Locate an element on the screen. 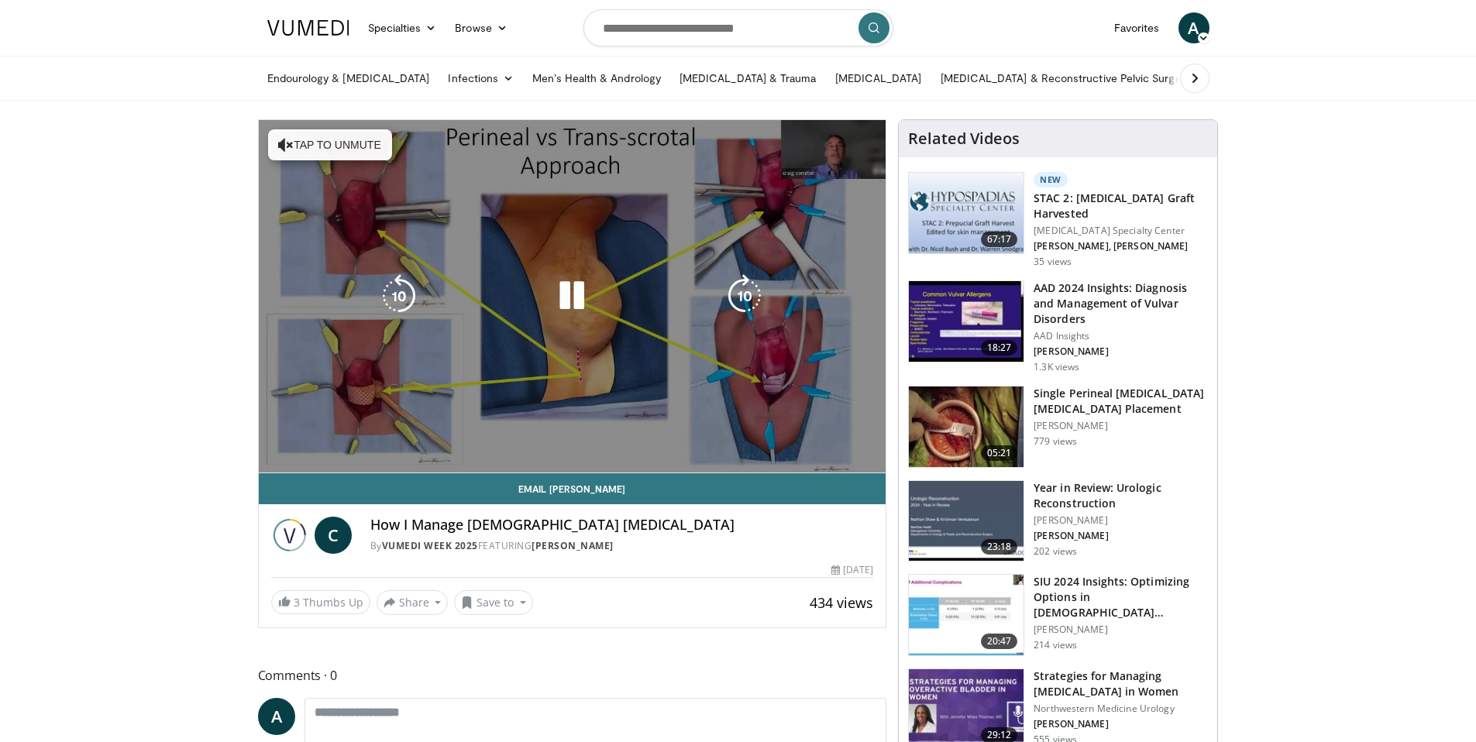 This screenshot has height=742, width=1476. button: Tap to unmute is located at coordinates (330, 145).